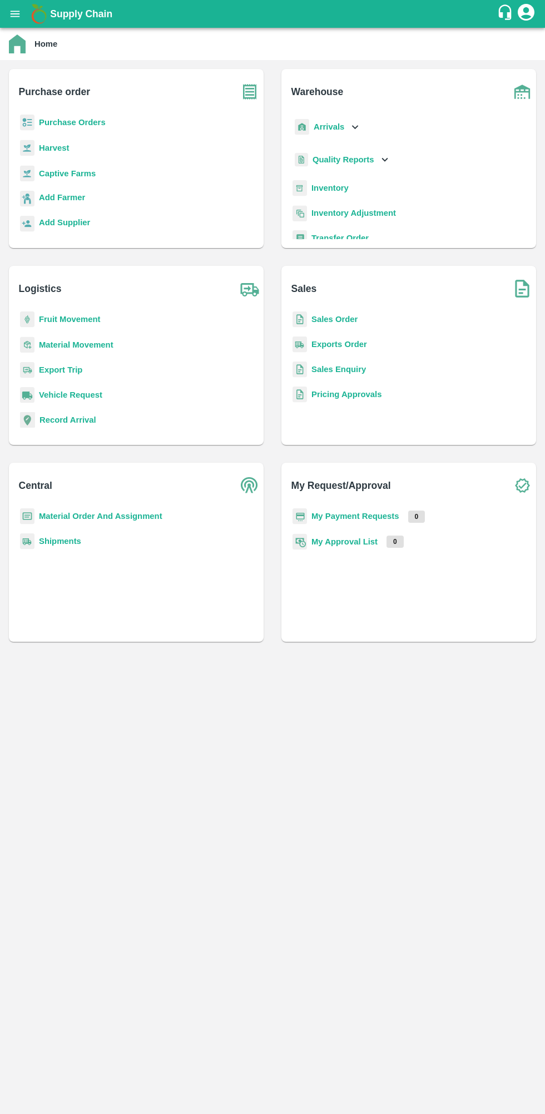  Describe the element at coordinates (17, 44) in the screenshot. I see `img: home` at that location.